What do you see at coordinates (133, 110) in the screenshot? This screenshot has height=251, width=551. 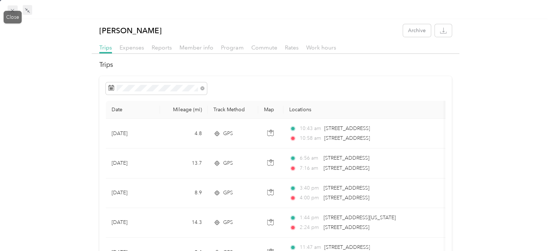 I see `th: Date` at bounding box center [133, 110].